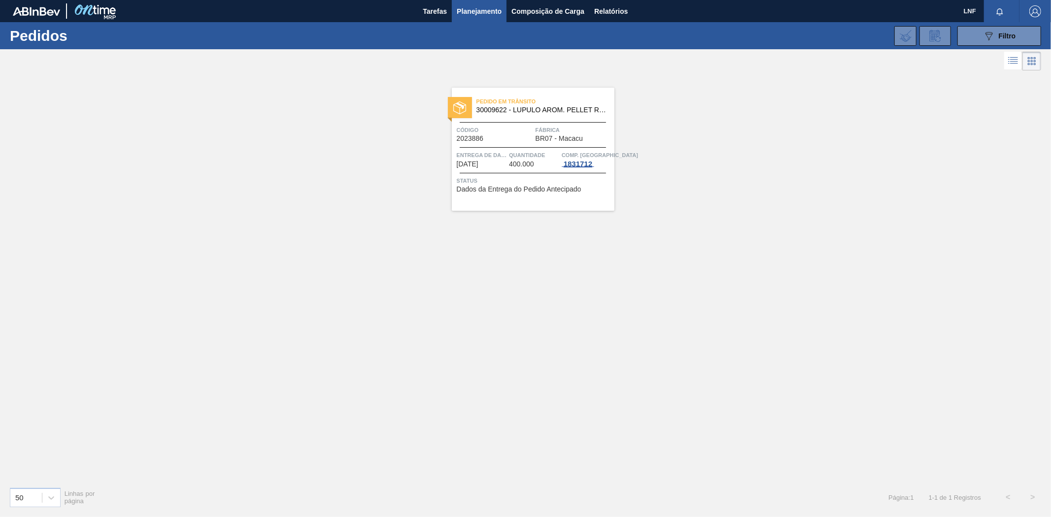 This screenshot has width=1051, height=517. What do you see at coordinates (1007, 36) in the screenshot?
I see `font: Filtro` at bounding box center [1007, 36].